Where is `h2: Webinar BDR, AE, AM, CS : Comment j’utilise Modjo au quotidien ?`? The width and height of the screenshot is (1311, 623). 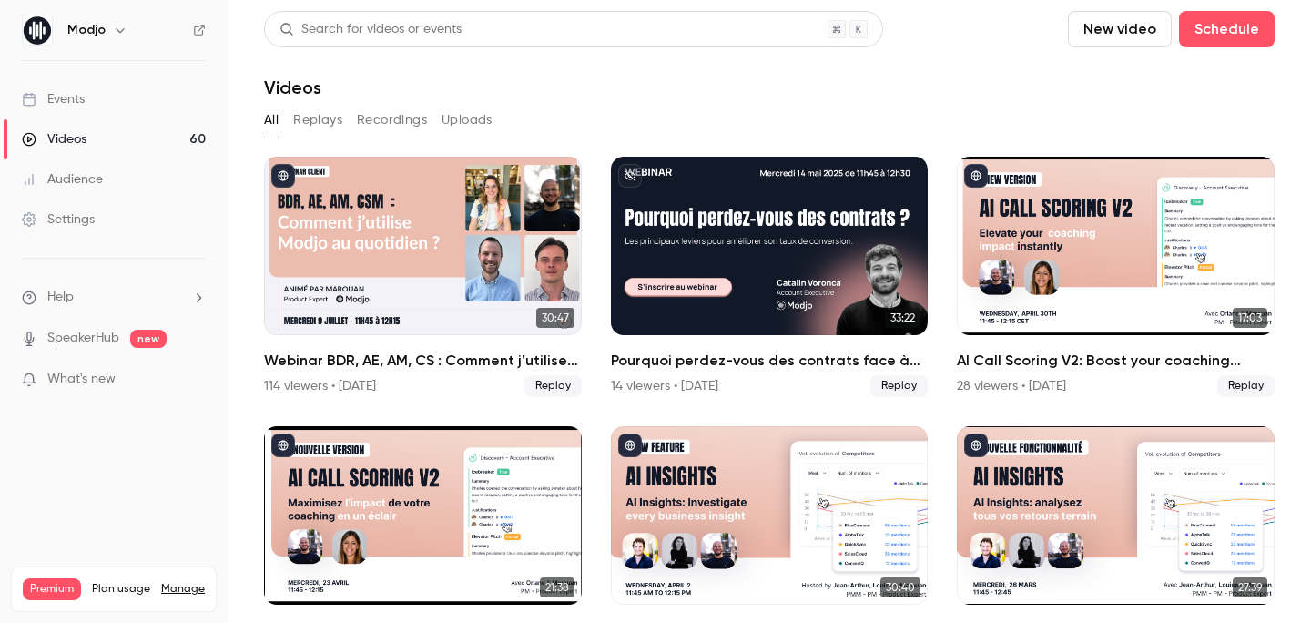 h2: Webinar BDR, AE, AM, CS : Comment j’utilise Modjo au quotidien ? is located at coordinates (422, 360).